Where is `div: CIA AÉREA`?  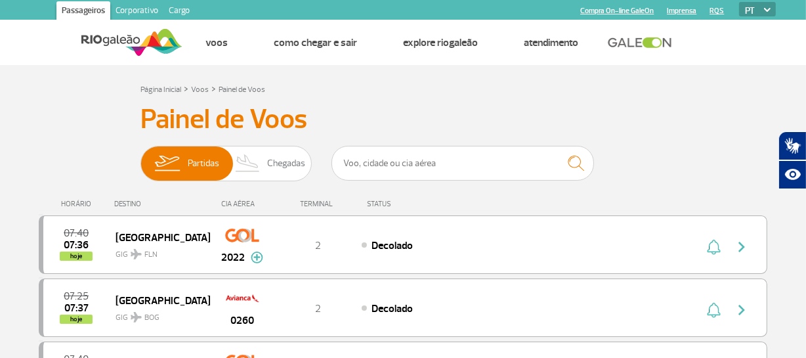
div: CIA AÉREA is located at coordinates (242, 203).